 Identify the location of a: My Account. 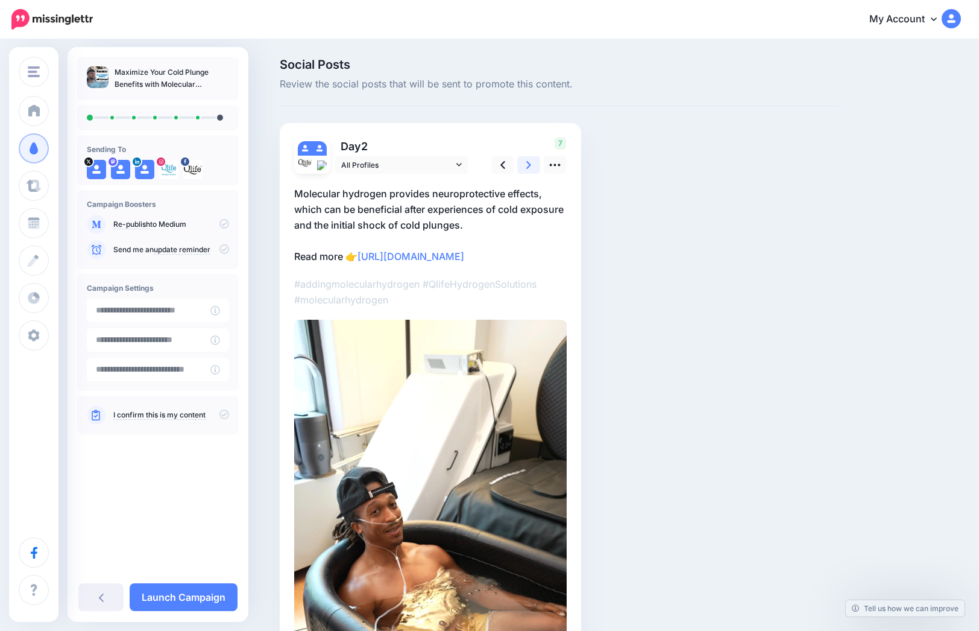
(909, 19).